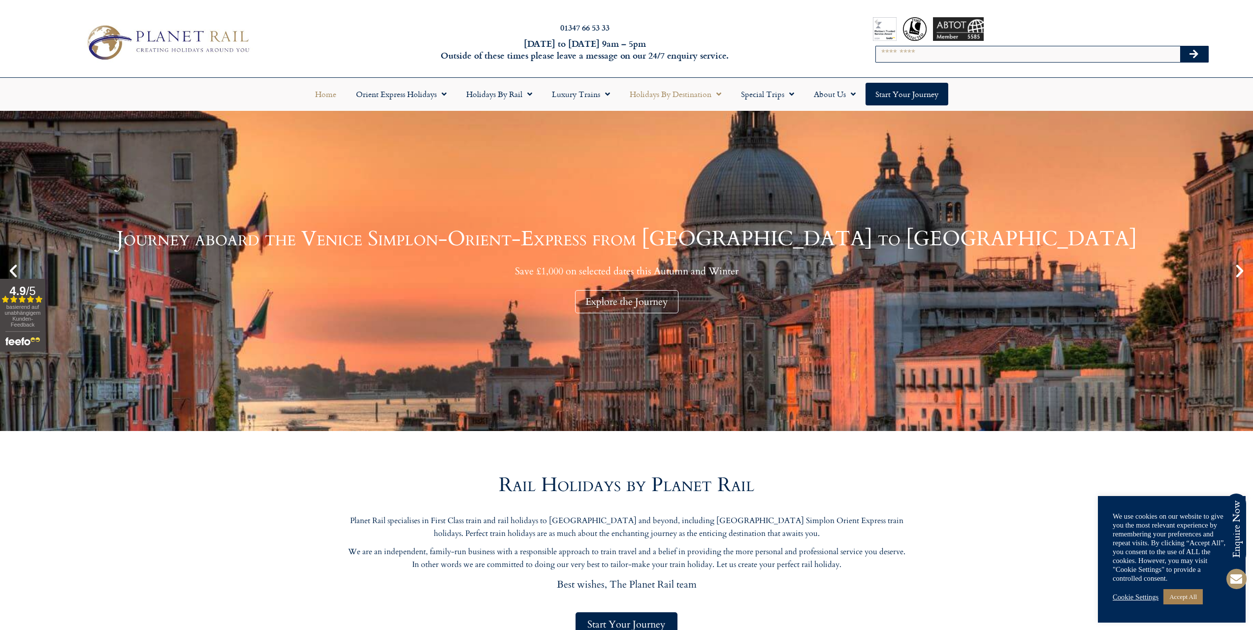  What do you see at coordinates (1240, 271) in the screenshot?
I see `div: Next slide` at bounding box center [1240, 271].